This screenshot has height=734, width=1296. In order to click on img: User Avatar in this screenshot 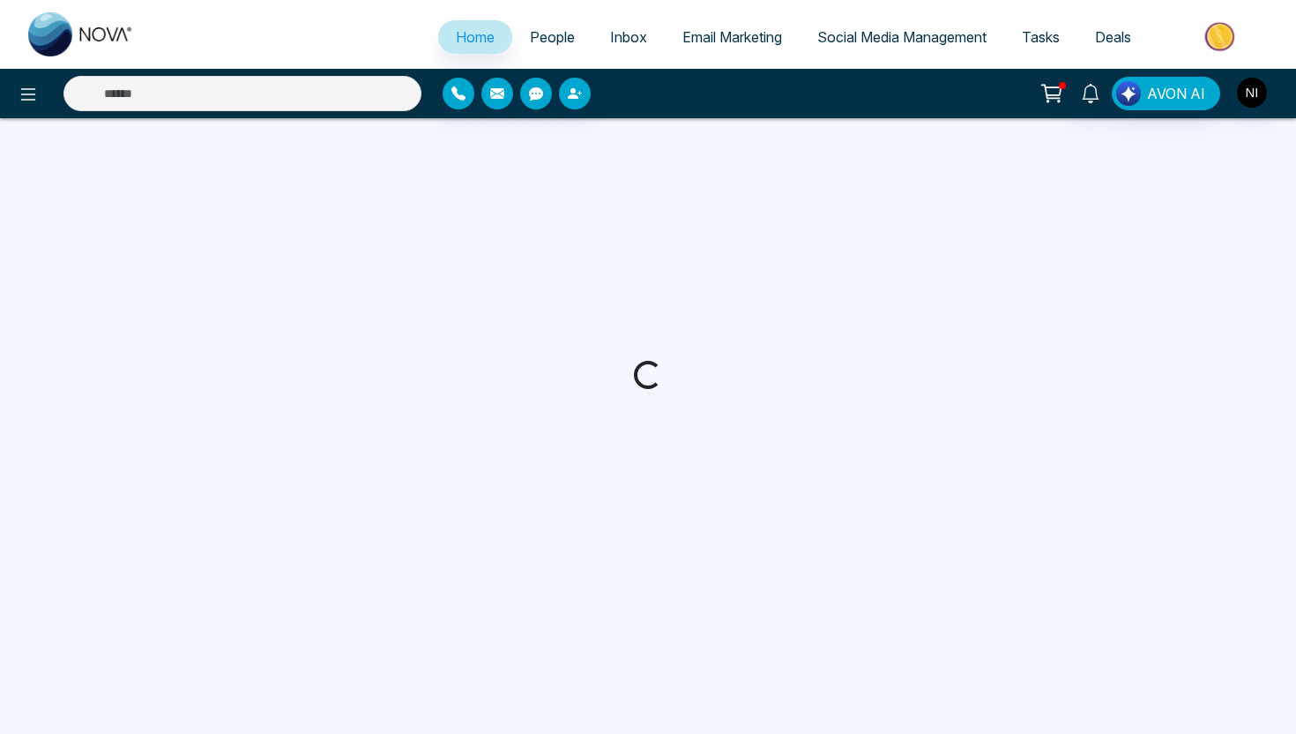, I will do `click(1252, 93)`.